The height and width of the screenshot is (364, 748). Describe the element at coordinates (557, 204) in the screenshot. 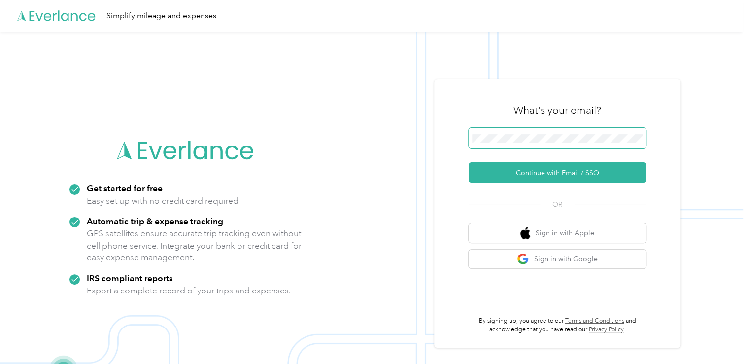

I see `span: OR` at that location.